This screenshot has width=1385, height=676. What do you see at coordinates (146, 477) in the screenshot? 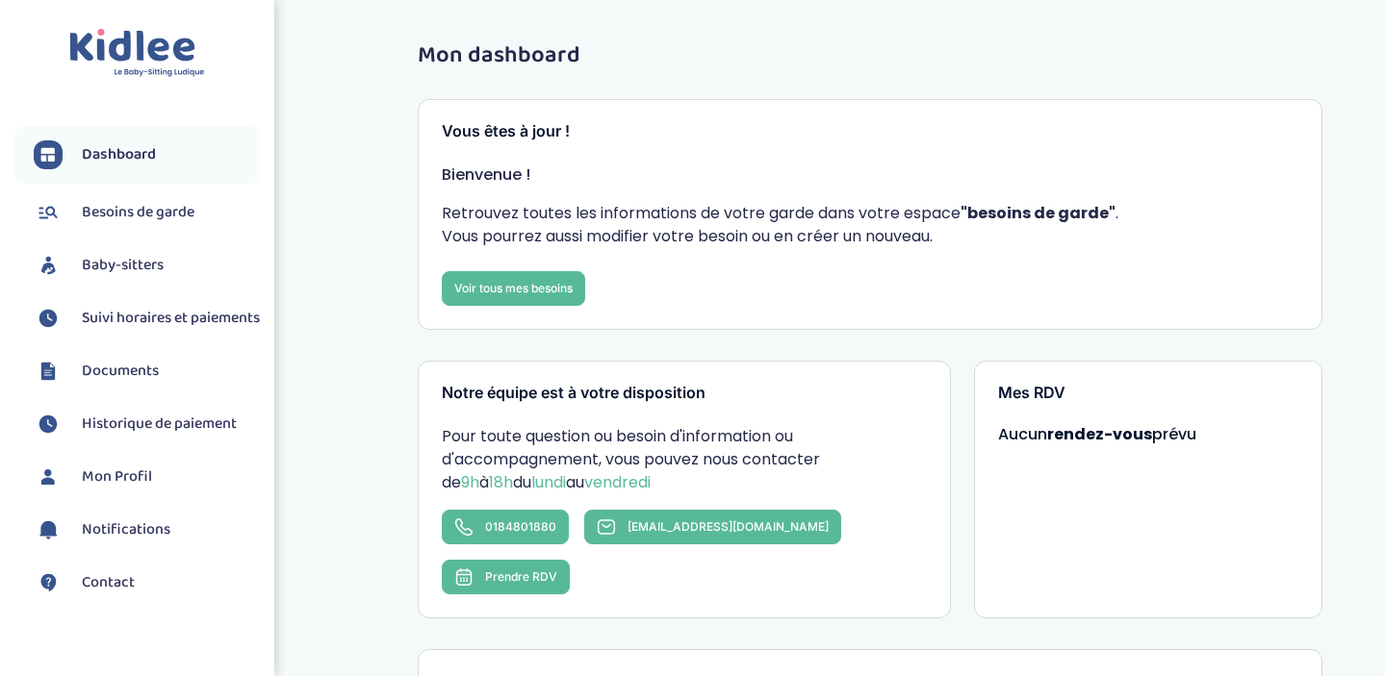
I see `a: Mon Profil` at bounding box center [146, 477].